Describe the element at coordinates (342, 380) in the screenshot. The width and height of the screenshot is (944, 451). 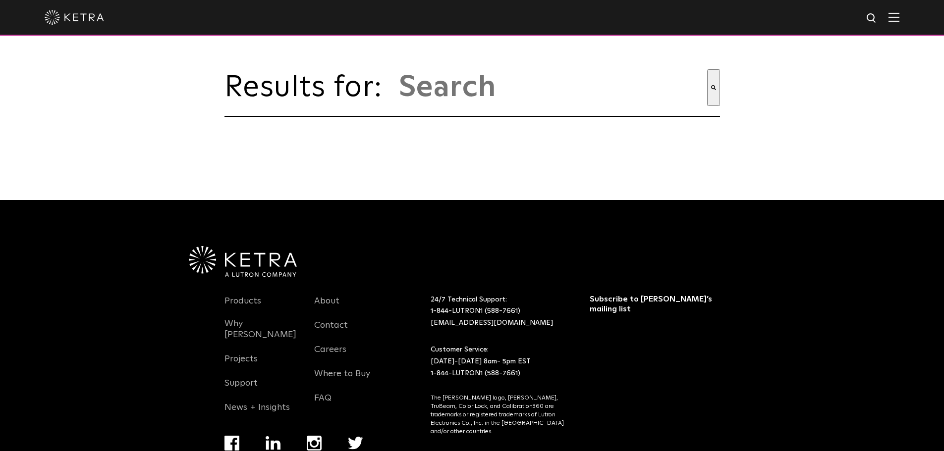
I see `a: Where to Buy` at that location.